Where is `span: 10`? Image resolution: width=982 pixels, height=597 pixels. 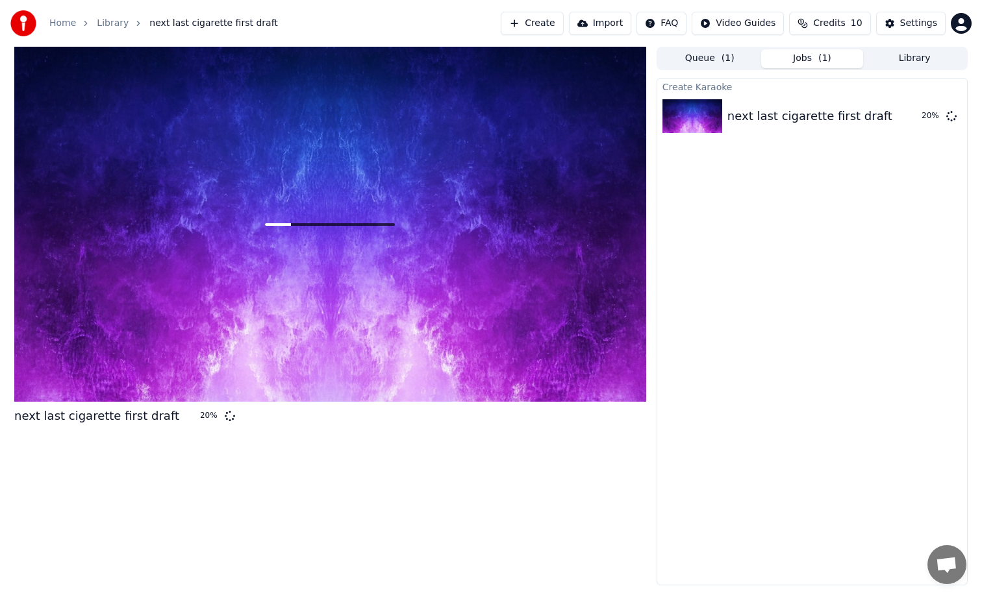
span: 10 is located at coordinates (856, 23).